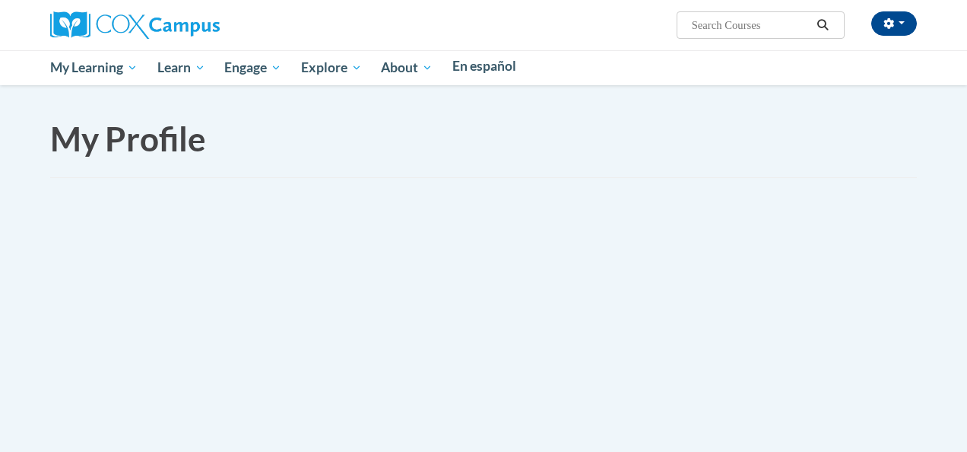 This screenshot has height=452, width=967. Describe the element at coordinates (94, 68) in the screenshot. I see `span: My Learning` at that location.